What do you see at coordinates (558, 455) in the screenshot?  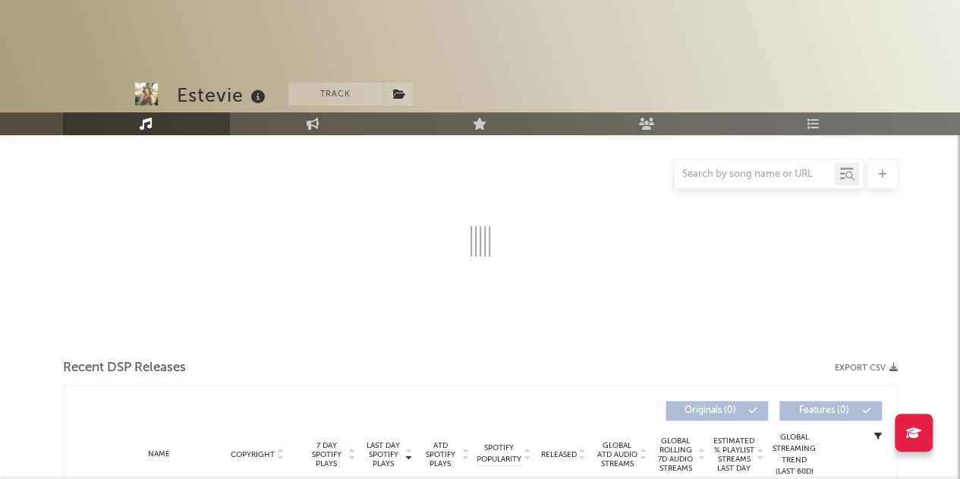 I see `span: Released` at bounding box center [558, 455].